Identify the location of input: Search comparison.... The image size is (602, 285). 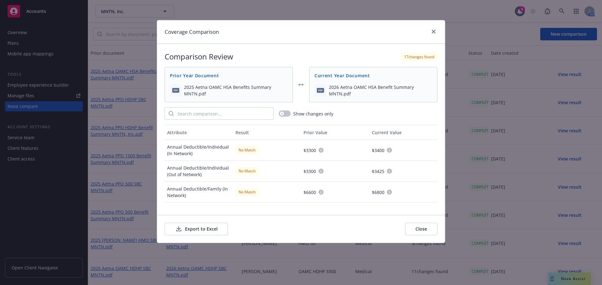
(223, 114).